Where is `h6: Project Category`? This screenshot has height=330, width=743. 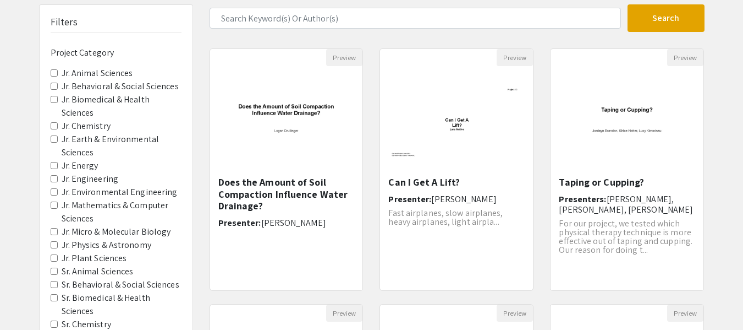
h6: Project Category is located at coordinates (116, 52).